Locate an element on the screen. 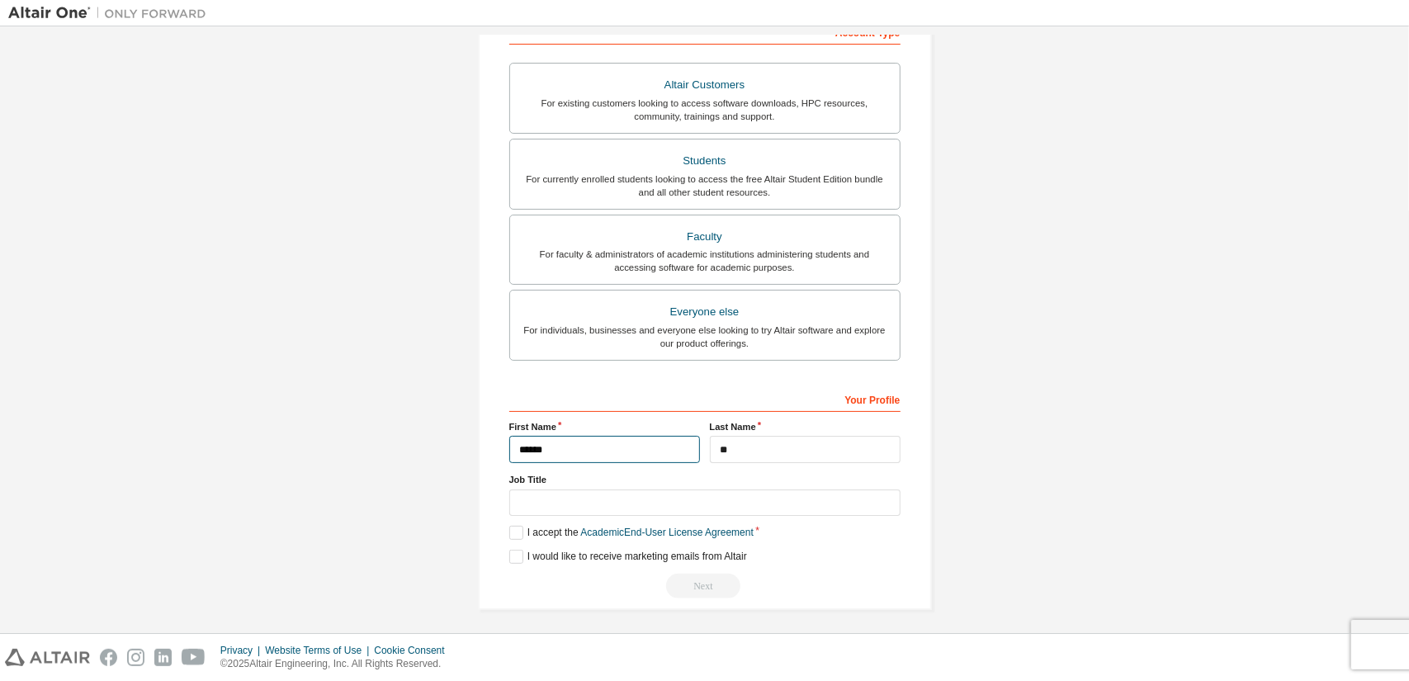  div: Faculty is located at coordinates (705, 237).